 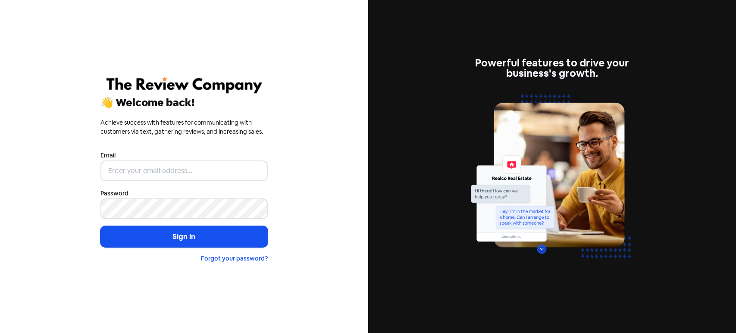 What do you see at coordinates (114, 193) in the screenshot?
I see `label: Password` at bounding box center [114, 193].